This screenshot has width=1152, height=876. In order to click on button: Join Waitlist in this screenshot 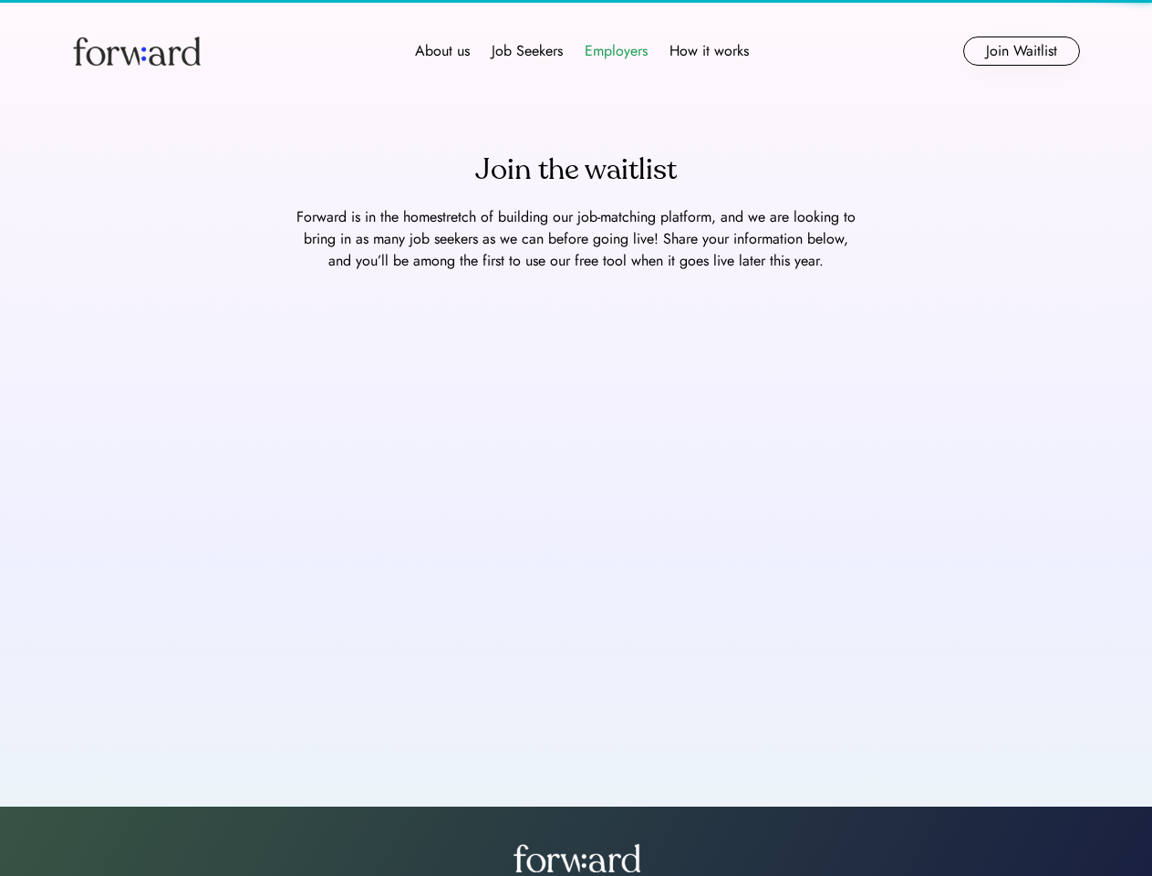, I will do `click(1022, 51)`.